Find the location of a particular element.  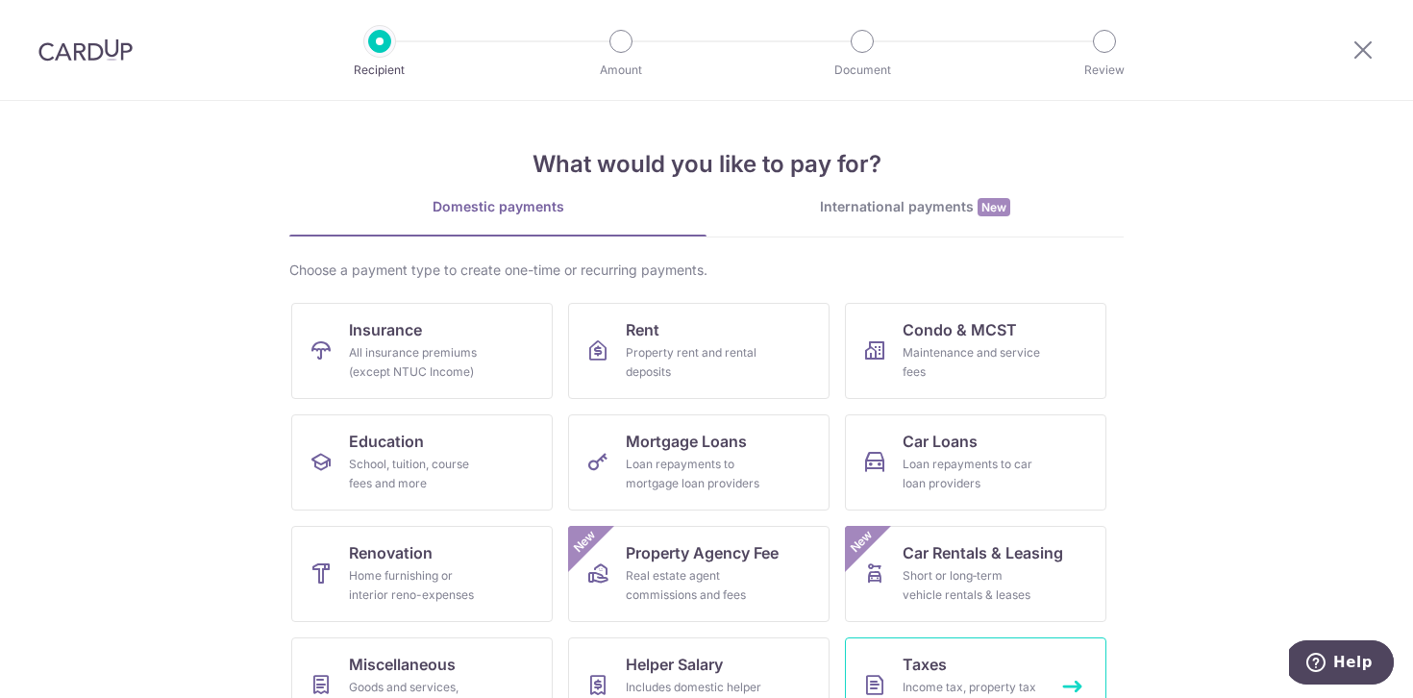

span: Condo & MCST is located at coordinates (960, 330).